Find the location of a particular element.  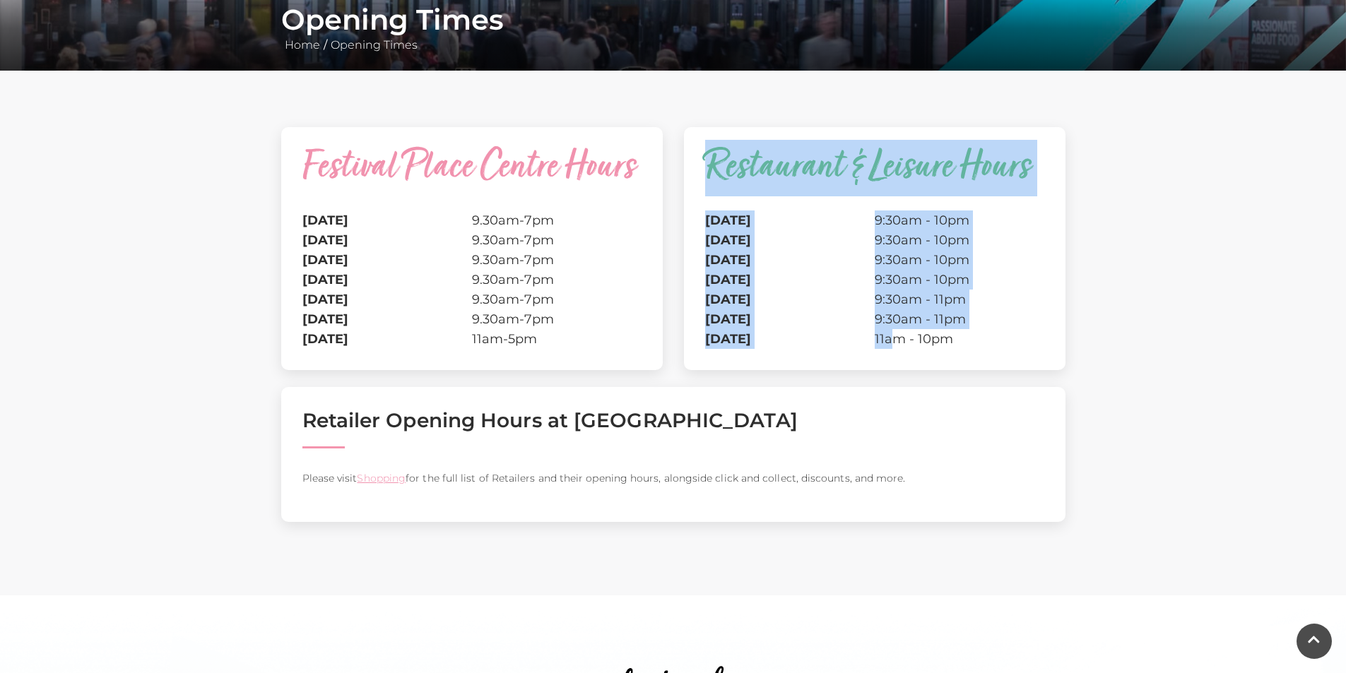

td: 11am - 10pm is located at coordinates (959, 339).